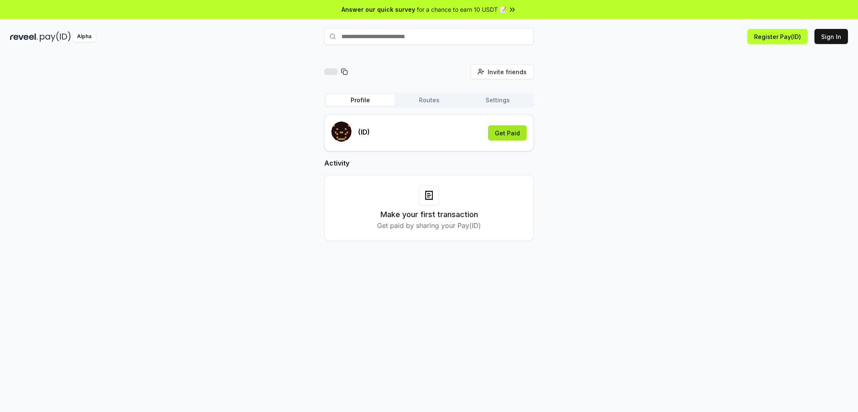  I want to click on span: for a chance to earn 10 USDT 📝, so click(462, 9).